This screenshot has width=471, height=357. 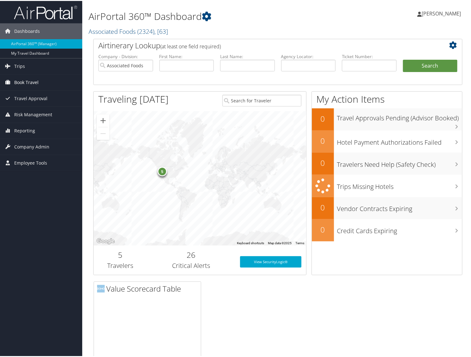 What do you see at coordinates (191, 254) in the screenshot?
I see `h2: 26` at bounding box center [191, 254].